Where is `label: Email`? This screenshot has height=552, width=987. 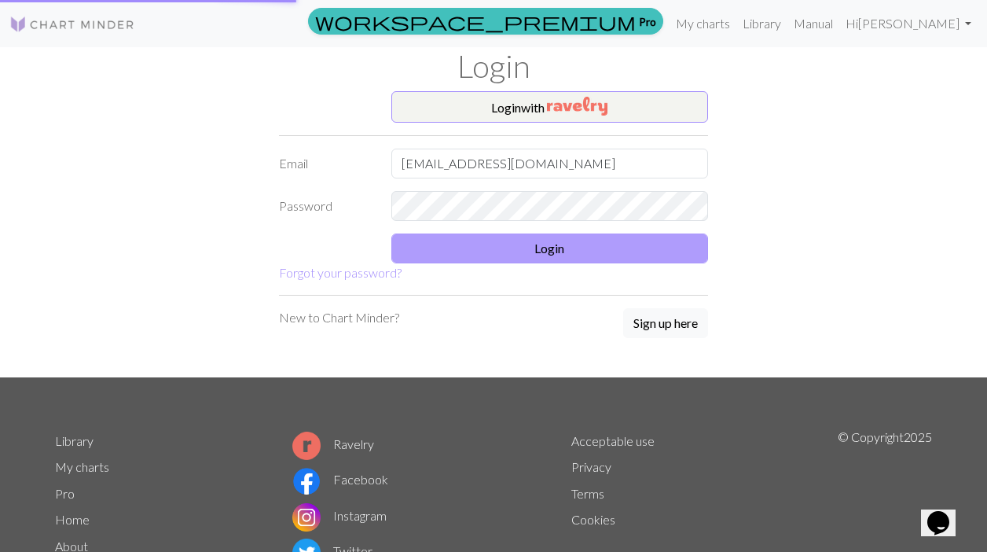 label: Email is located at coordinates (325, 163).